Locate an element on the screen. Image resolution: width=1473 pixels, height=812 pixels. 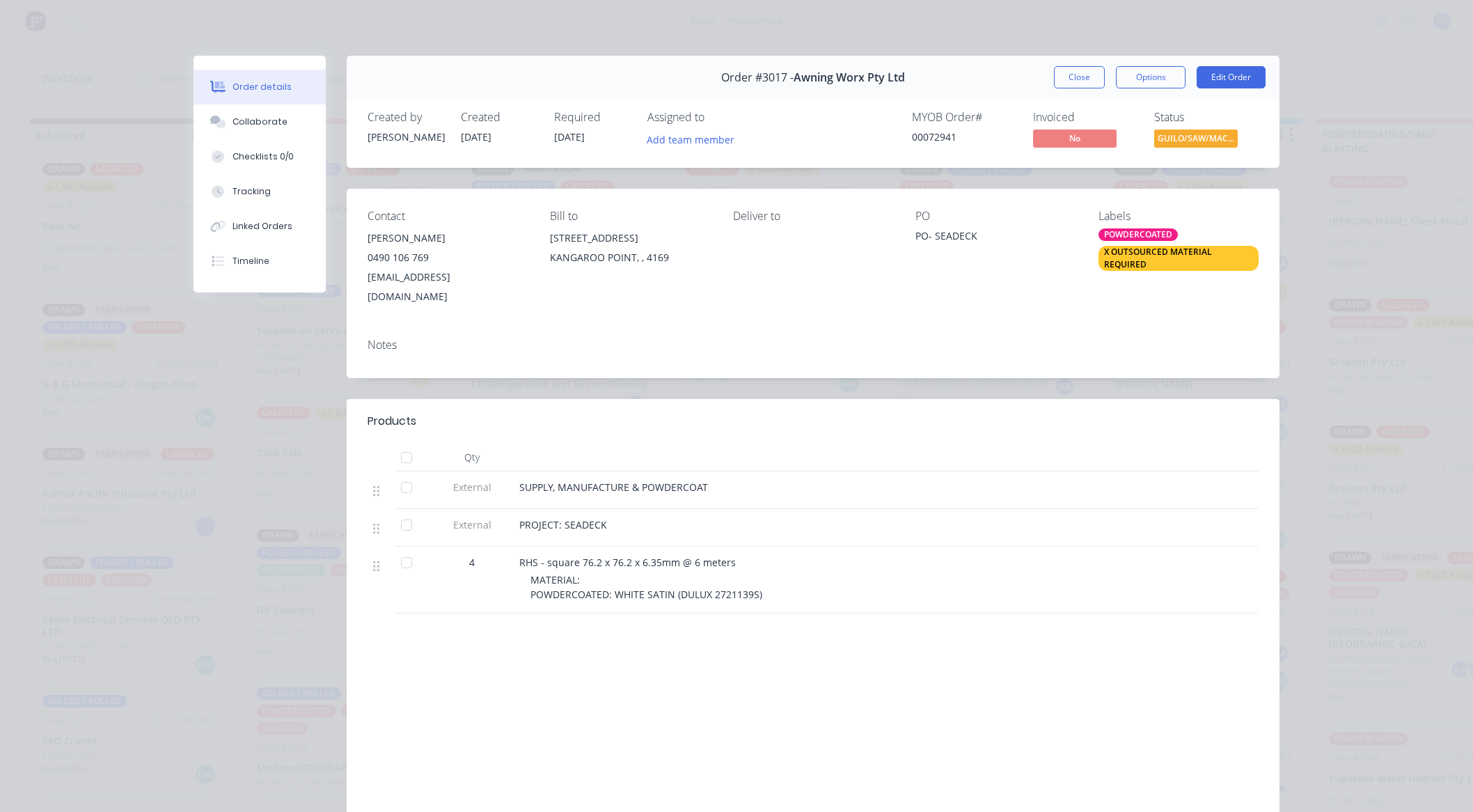
button: Checklists 0/0 is located at coordinates (260, 157).